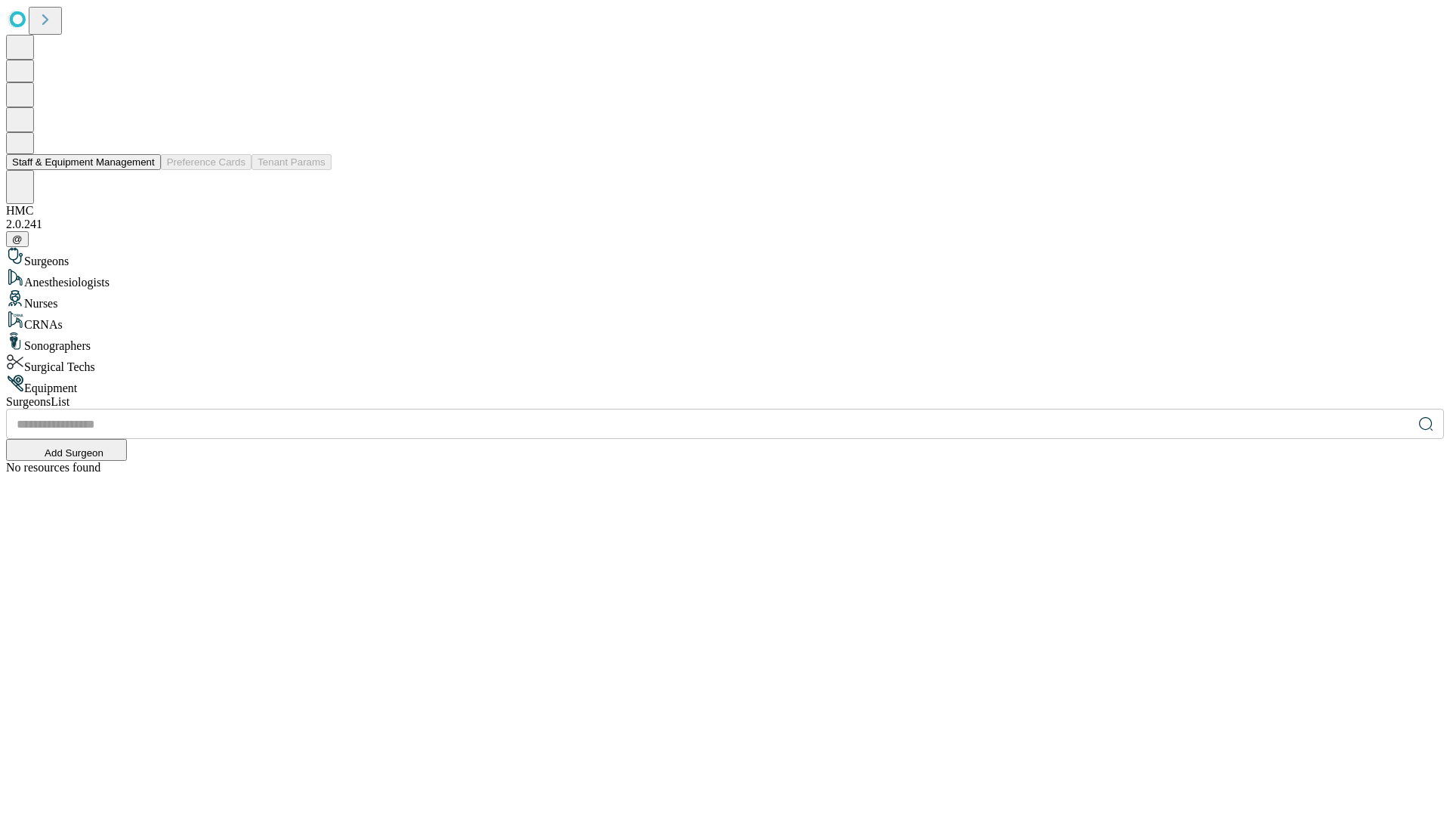 The image size is (1450, 816). I want to click on div: Nurses, so click(725, 300).